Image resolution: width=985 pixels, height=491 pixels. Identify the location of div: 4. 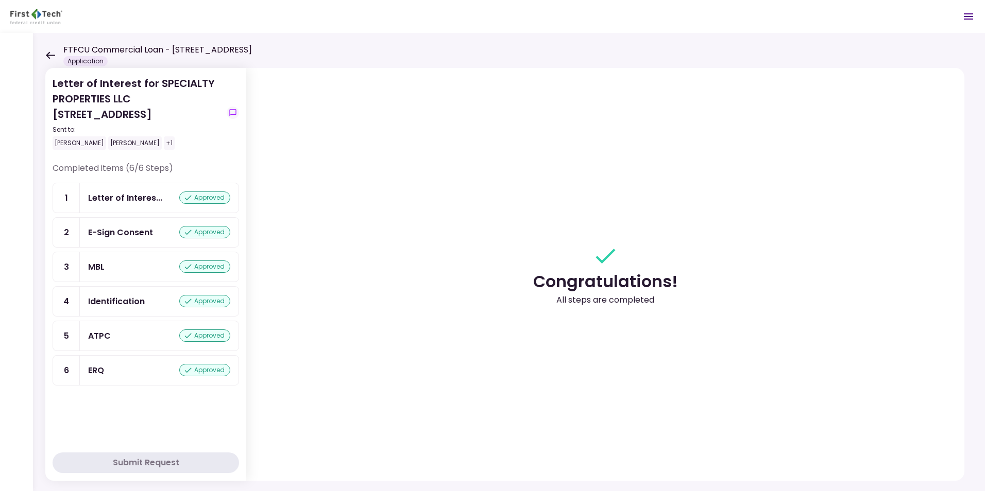
(66, 301).